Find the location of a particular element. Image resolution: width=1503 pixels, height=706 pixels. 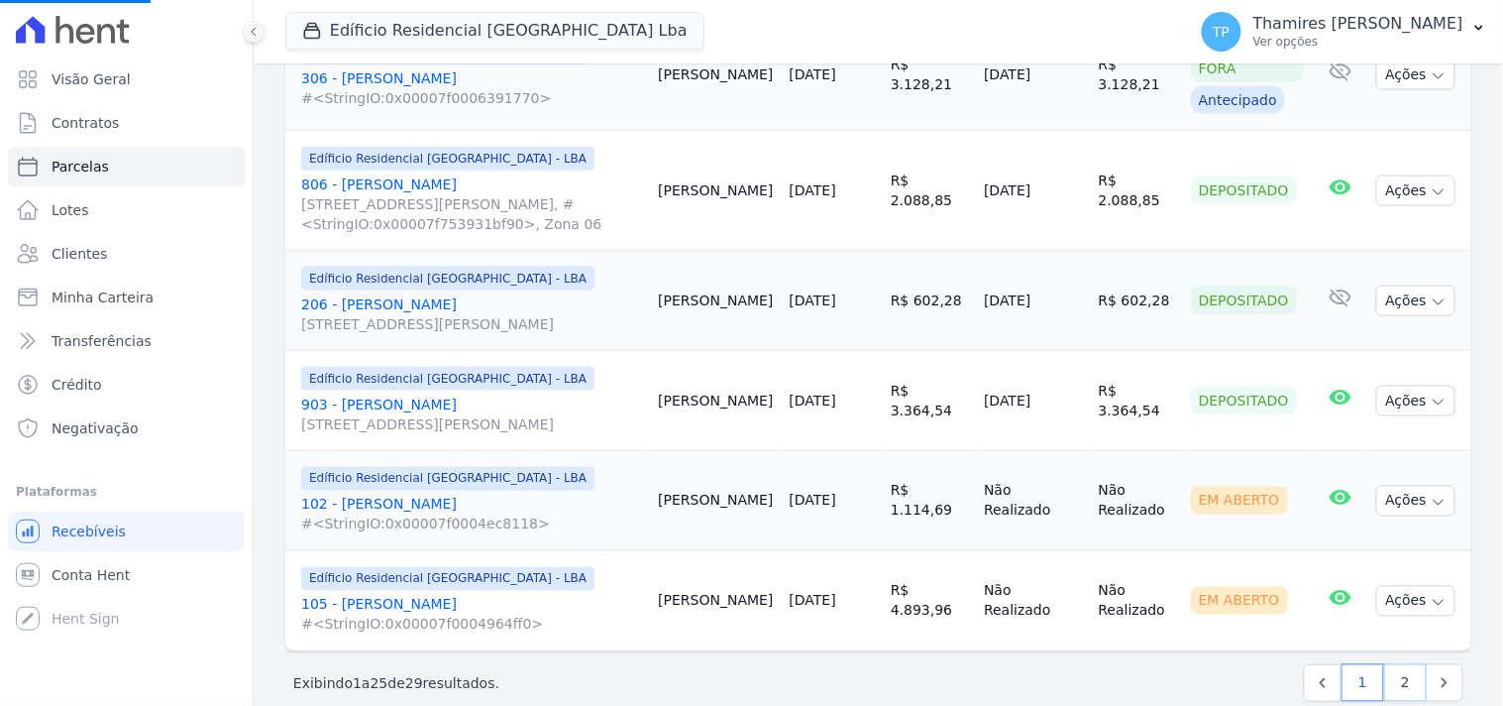

a: Visão Geral is located at coordinates (126, 79).